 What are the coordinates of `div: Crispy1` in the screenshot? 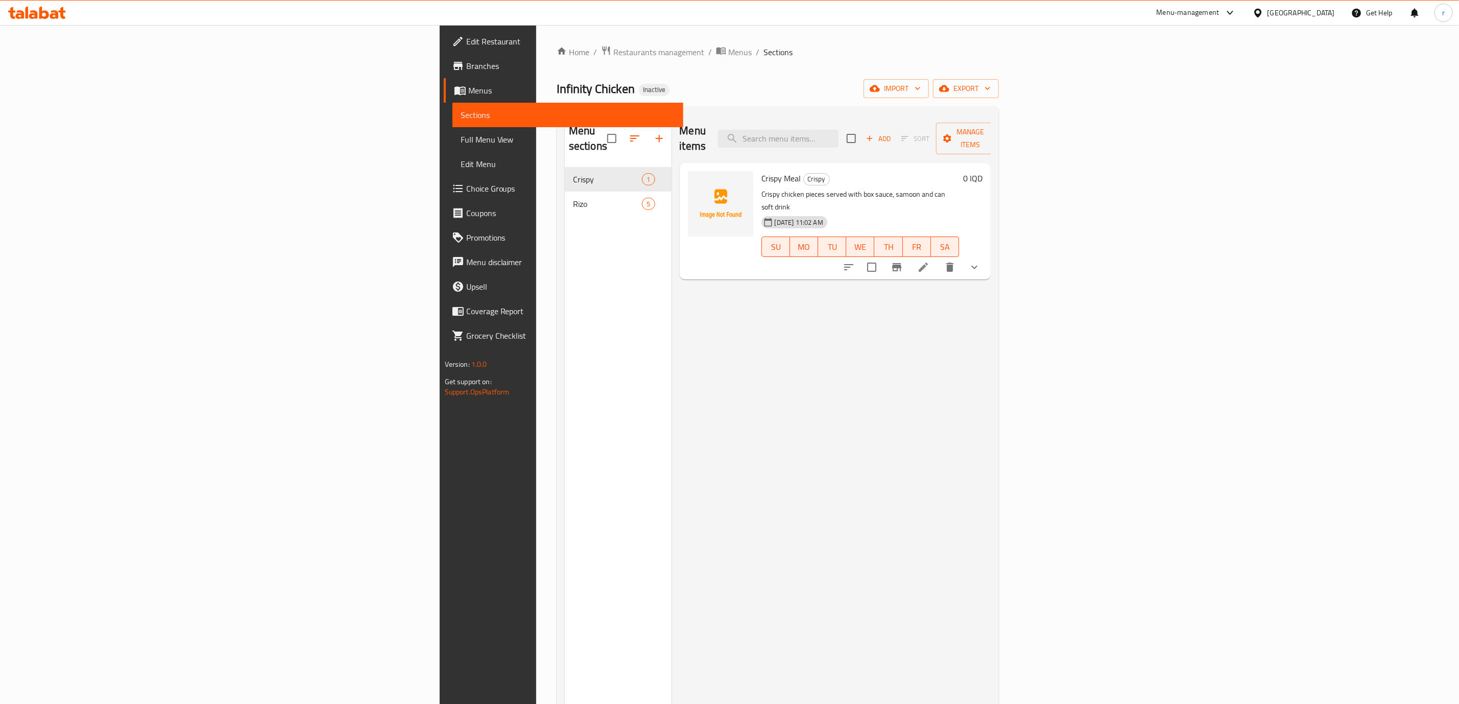 It's located at (618, 179).